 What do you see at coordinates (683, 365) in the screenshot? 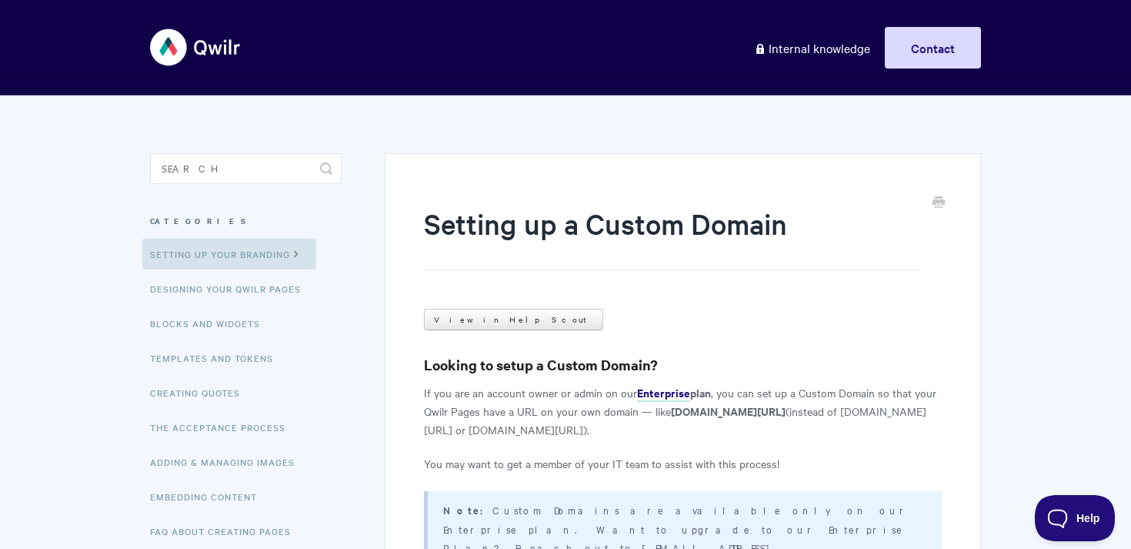
I see `h3: Looking to setup a Custom Domain?` at bounding box center [683, 365].